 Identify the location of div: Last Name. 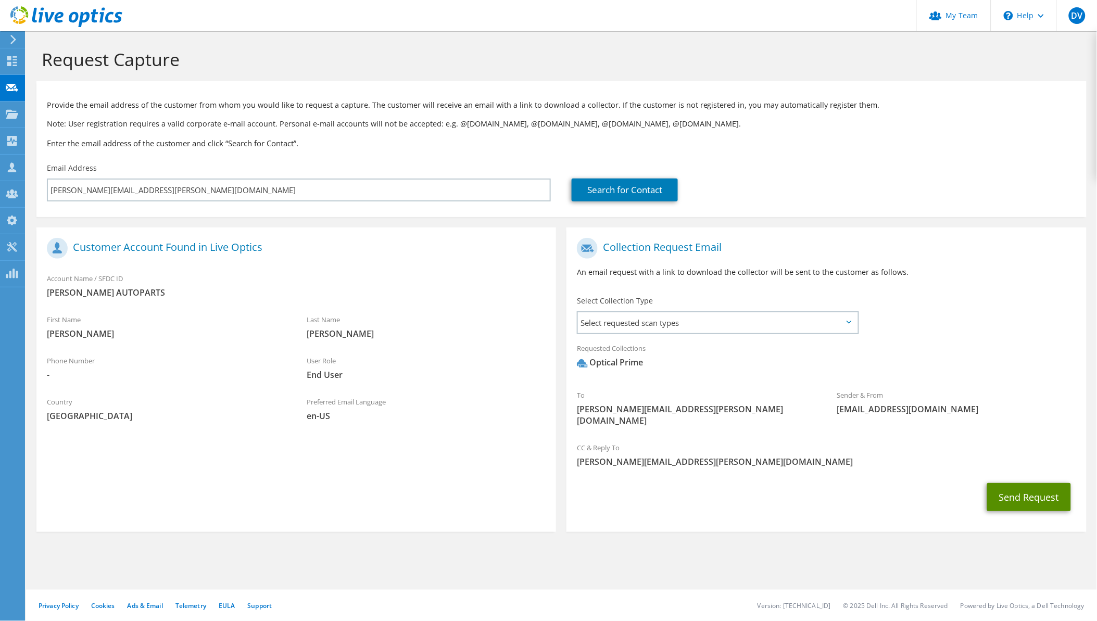
(426, 327).